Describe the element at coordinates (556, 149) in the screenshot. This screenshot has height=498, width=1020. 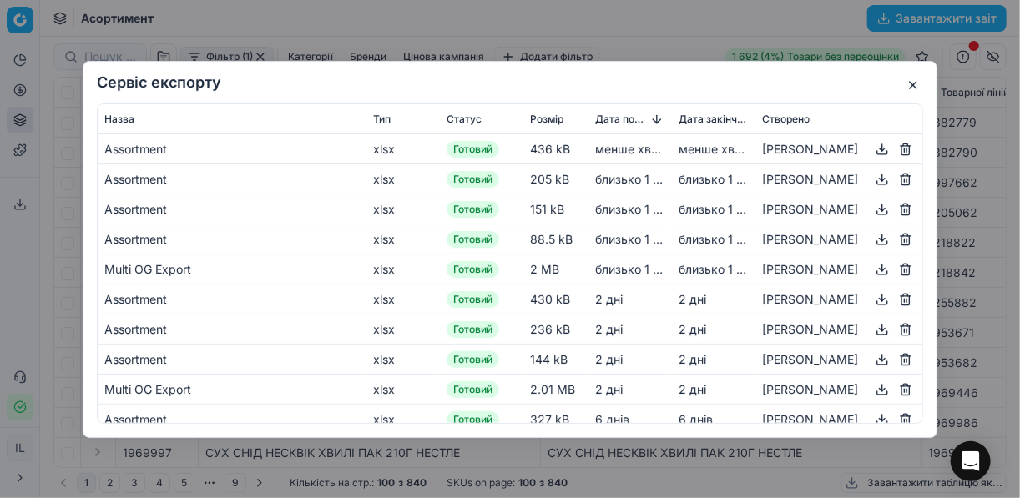
I see `div: 436 kB` at that location.